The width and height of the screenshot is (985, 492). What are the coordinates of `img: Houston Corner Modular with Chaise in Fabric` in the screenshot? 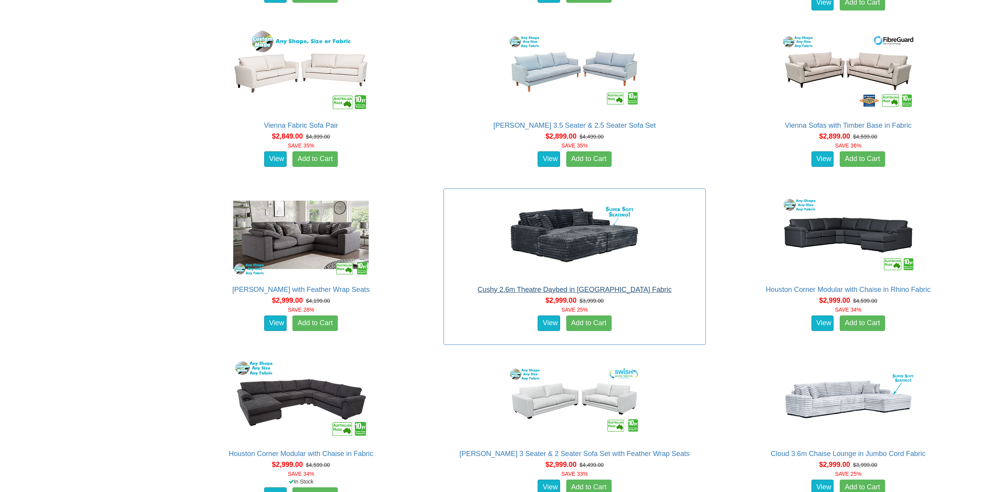 It's located at (301, 400).